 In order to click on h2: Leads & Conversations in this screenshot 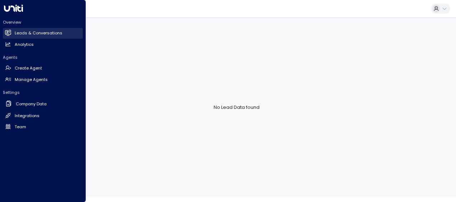, I will do `click(38, 33)`.